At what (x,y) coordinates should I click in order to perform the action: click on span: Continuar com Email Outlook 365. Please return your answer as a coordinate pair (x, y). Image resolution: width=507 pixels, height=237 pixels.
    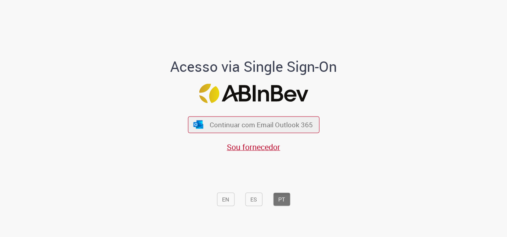
    Looking at the image, I should click on (261, 124).